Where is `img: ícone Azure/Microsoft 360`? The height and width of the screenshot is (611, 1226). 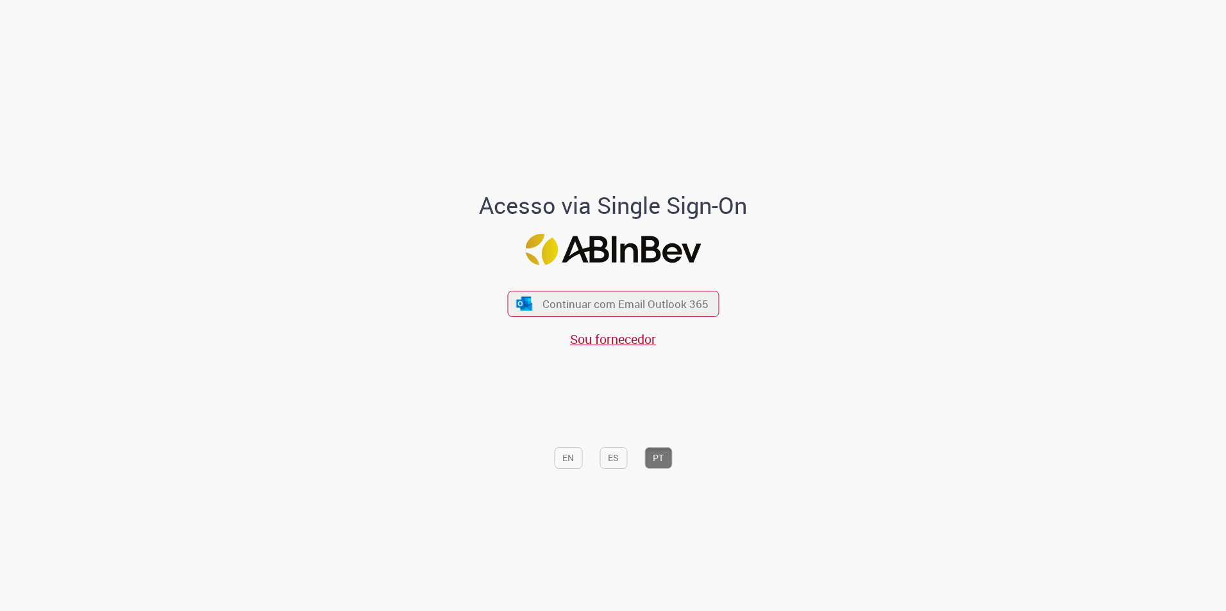
img: ícone Azure/Microsoft 360 is located at coordinates (524, 303).